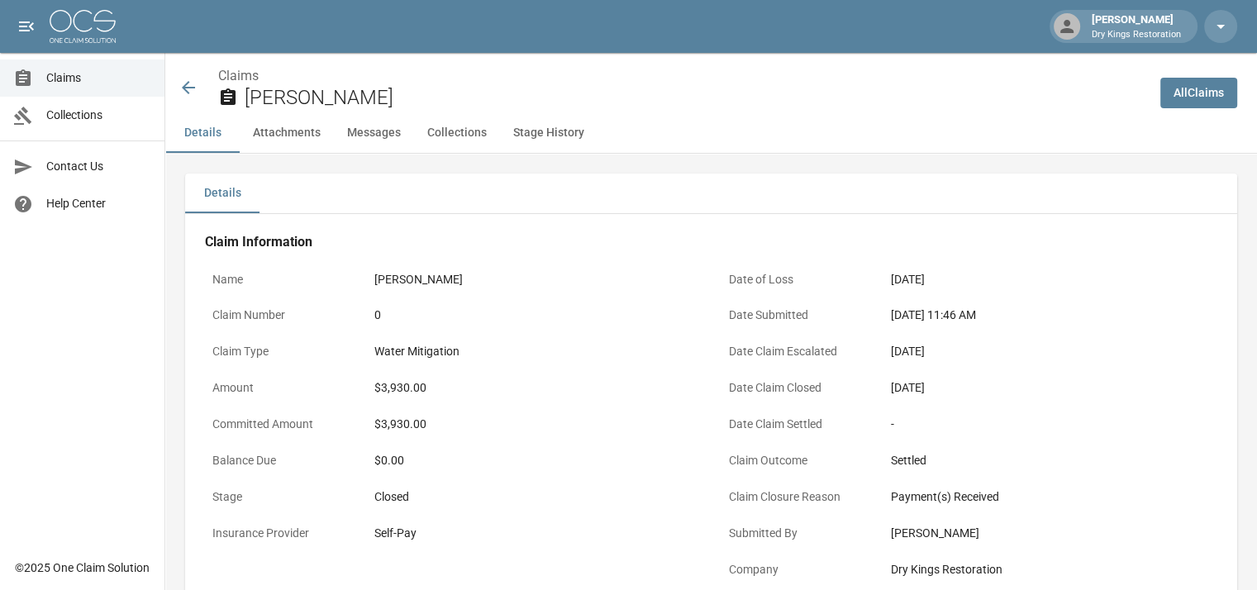 This screenshot has height=590, width=1257. Describe the element at coordinates (26, 26) in the screenshot. I see `button: open drawer` at that location.